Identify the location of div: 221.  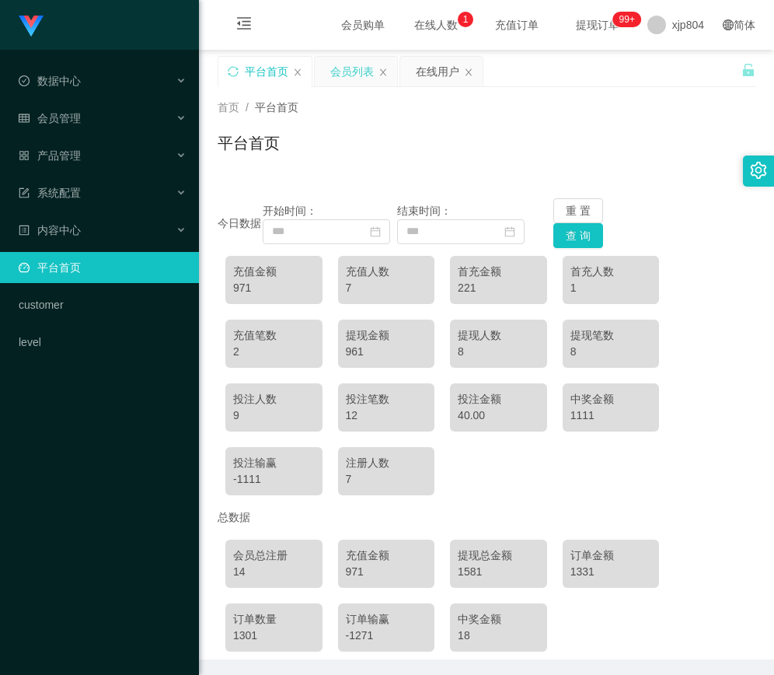
(498, 288).